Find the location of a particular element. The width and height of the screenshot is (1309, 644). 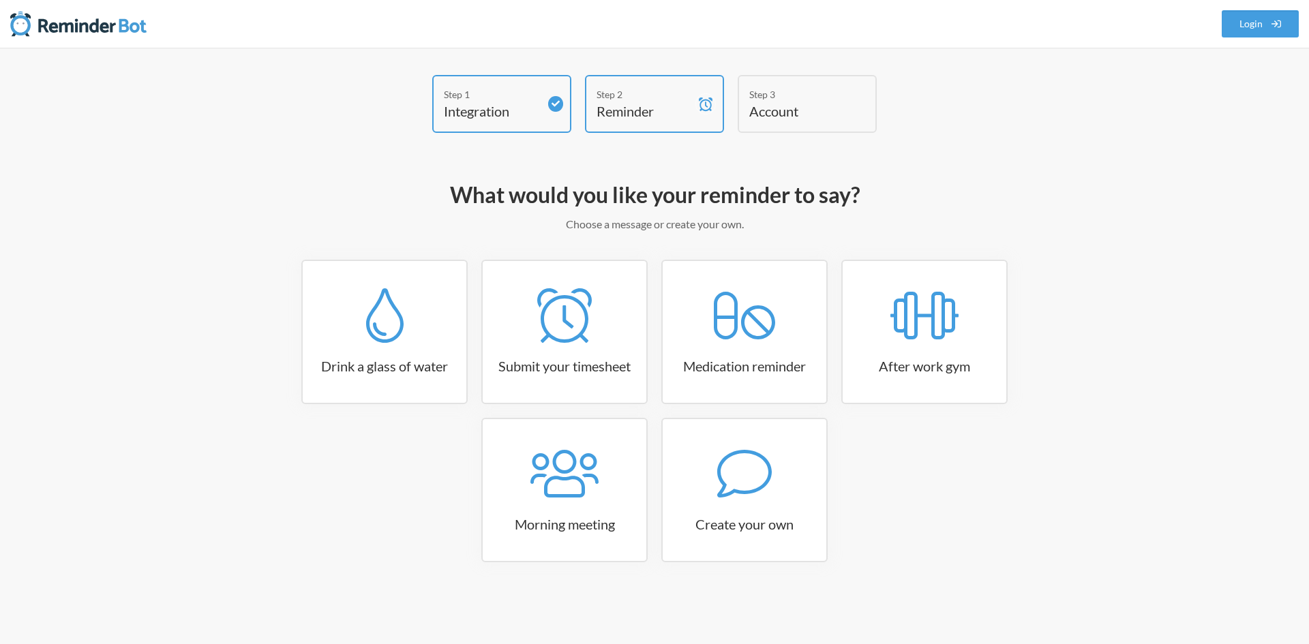

div: Step 1 is located at coordinates (491, 94).